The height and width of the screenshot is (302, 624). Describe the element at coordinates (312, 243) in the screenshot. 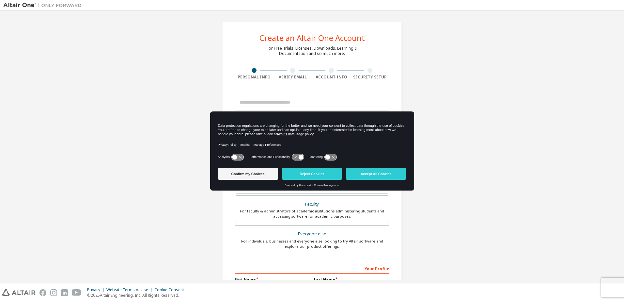

I see `div: For individuals, businesses and everyone else looking to try Altair software and explore our prod...` at that location.